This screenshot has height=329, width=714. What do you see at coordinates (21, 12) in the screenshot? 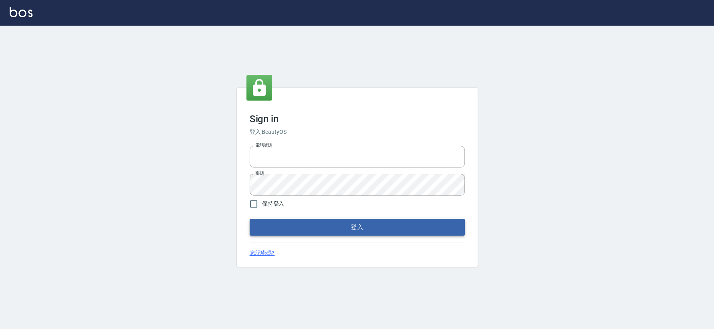
I see `img: Logo` at bounding box center [21, 12].